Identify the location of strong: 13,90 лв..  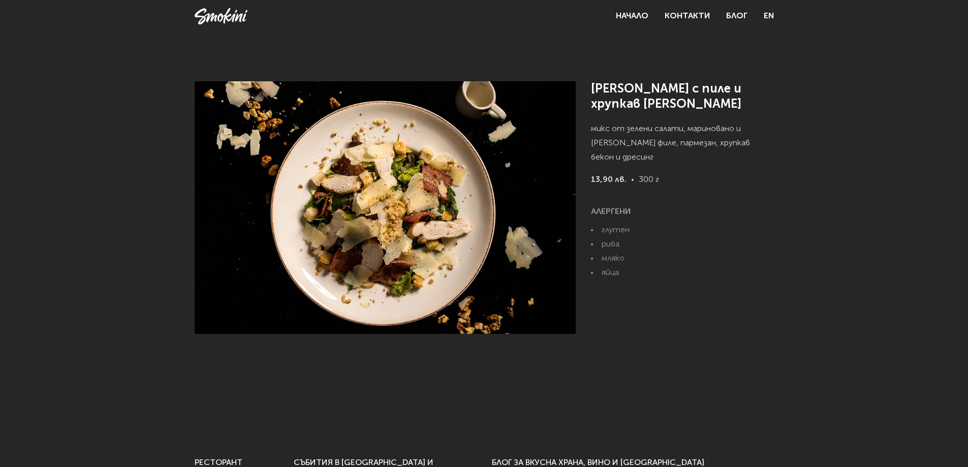
(609, 180).